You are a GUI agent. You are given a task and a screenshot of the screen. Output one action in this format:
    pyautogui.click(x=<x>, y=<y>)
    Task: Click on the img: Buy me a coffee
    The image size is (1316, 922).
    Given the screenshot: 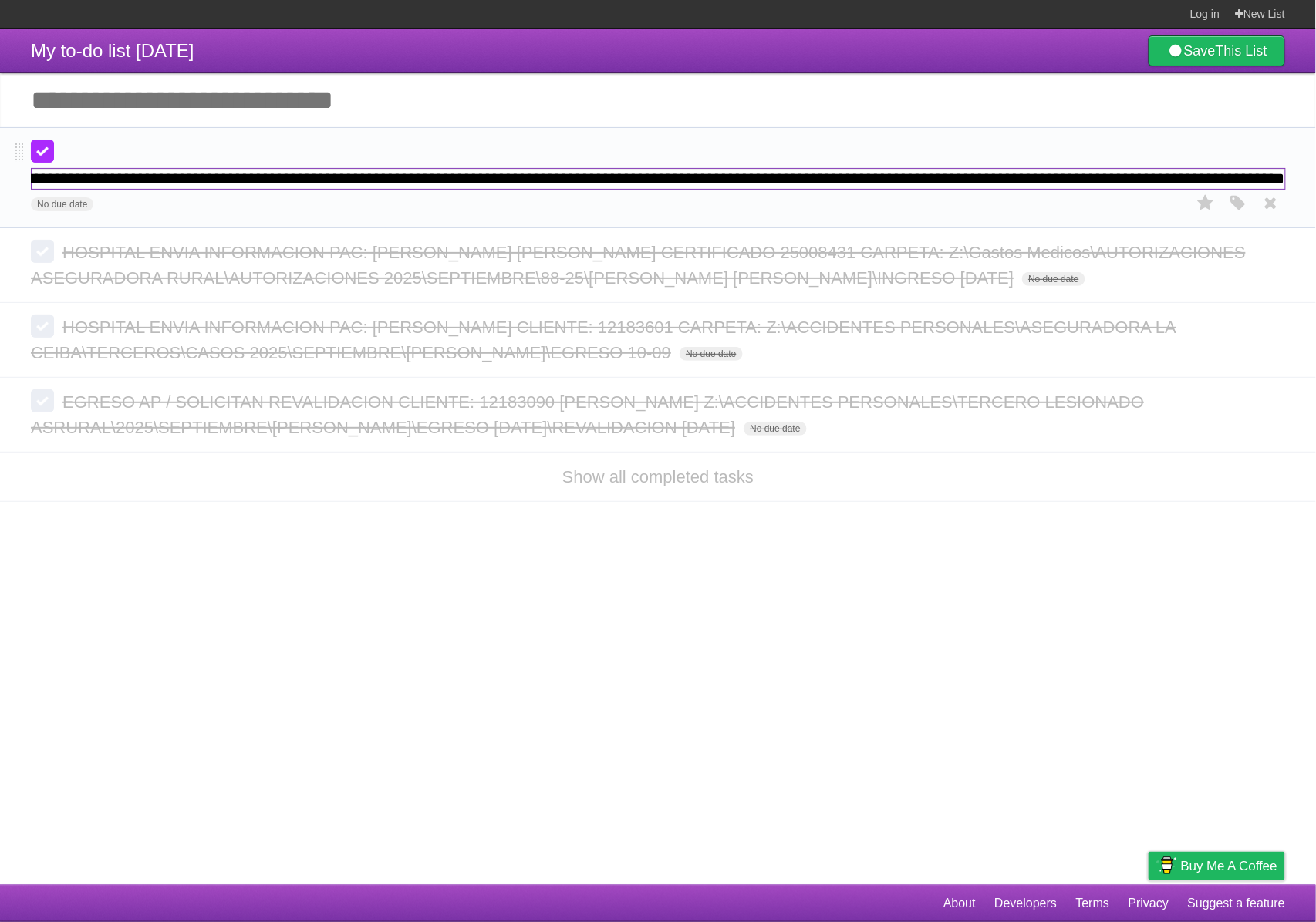 What is the action you would take?
    pyautogui.click(x=1166, y=866)
    